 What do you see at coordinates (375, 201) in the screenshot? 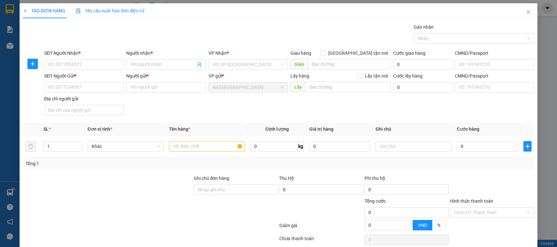
I see `span: Tổng cước` at bounding box center [375, 201].